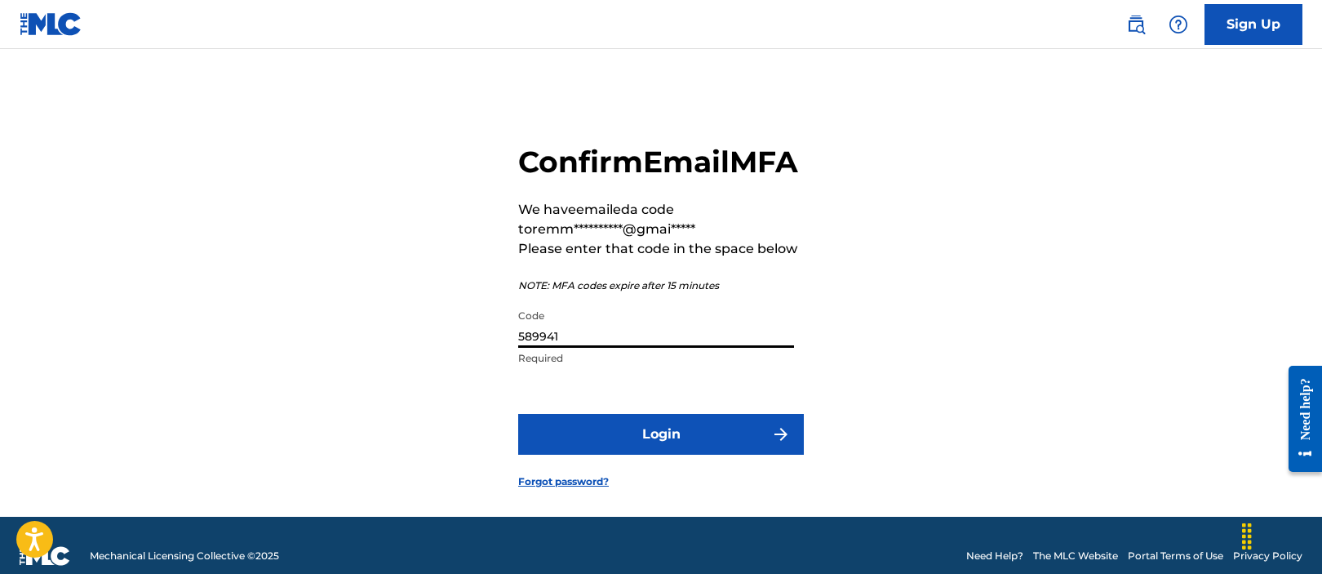 The height and width of the screenshot is (574, 1322). Describe the element at coordinates (661, 286) in the screenshot. I see `p: NOTE: MFA codes expire after 15 minutes` at that location.